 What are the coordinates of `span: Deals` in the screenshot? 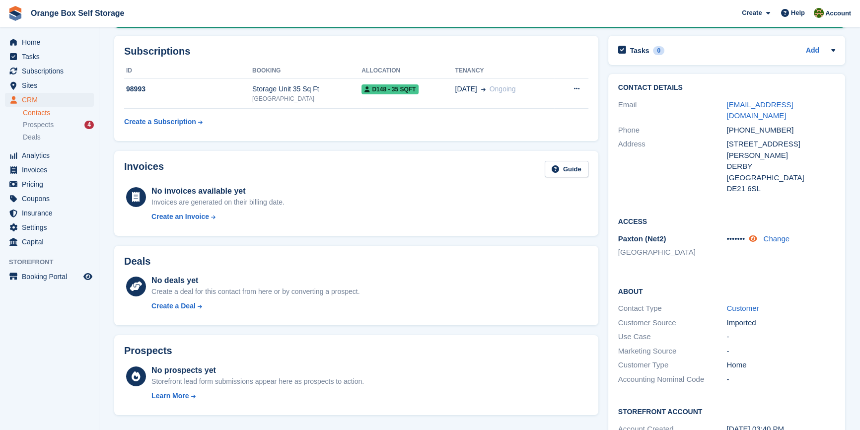 It's located at (32, 137).